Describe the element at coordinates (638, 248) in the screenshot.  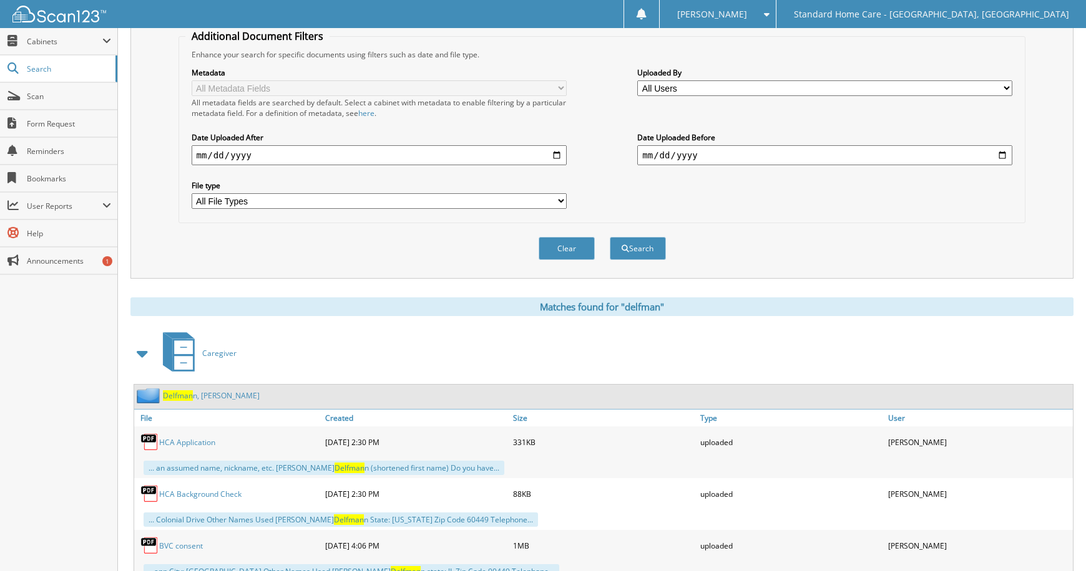
I see `button: Search` at that location.